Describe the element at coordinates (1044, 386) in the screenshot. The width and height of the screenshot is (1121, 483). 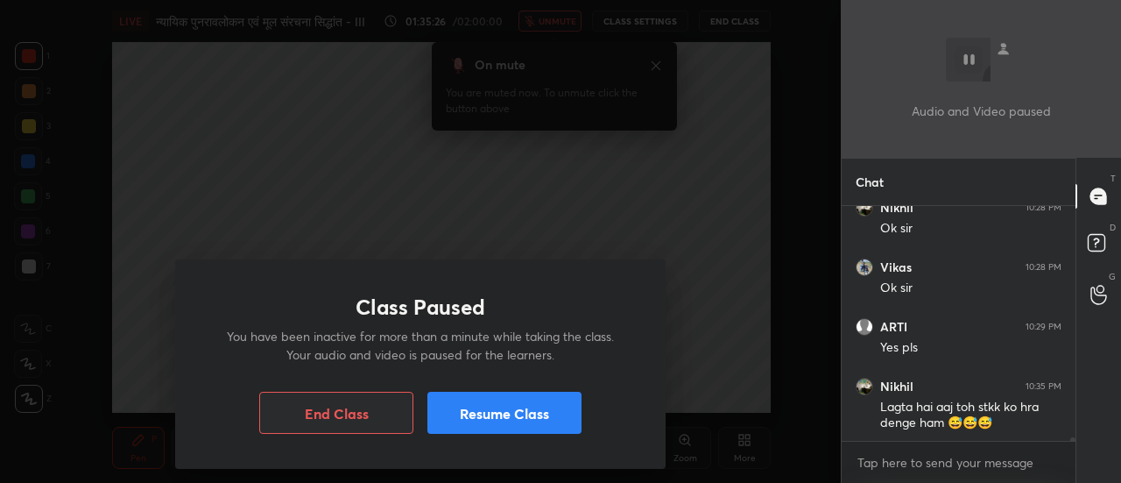
I see `div: 10:35 PM` at that location.